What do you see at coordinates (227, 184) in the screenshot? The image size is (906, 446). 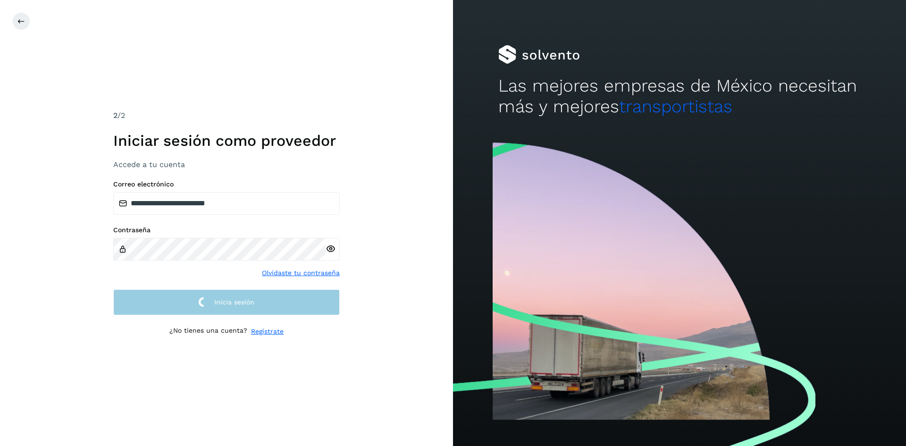 I see `label: Correo electrónico` at bounding box center [227, 184].